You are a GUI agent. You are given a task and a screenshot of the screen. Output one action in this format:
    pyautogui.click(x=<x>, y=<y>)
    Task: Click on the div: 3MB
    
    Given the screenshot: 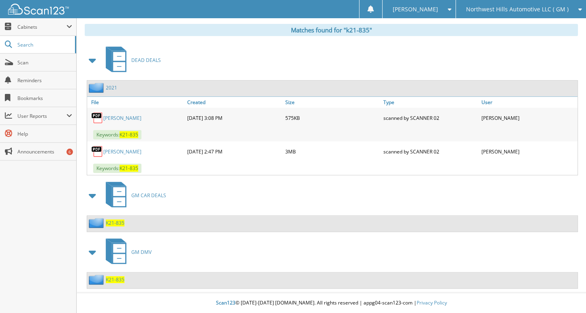 What is the action you would take?
    pyautogui.click(x=332, y=152)
    